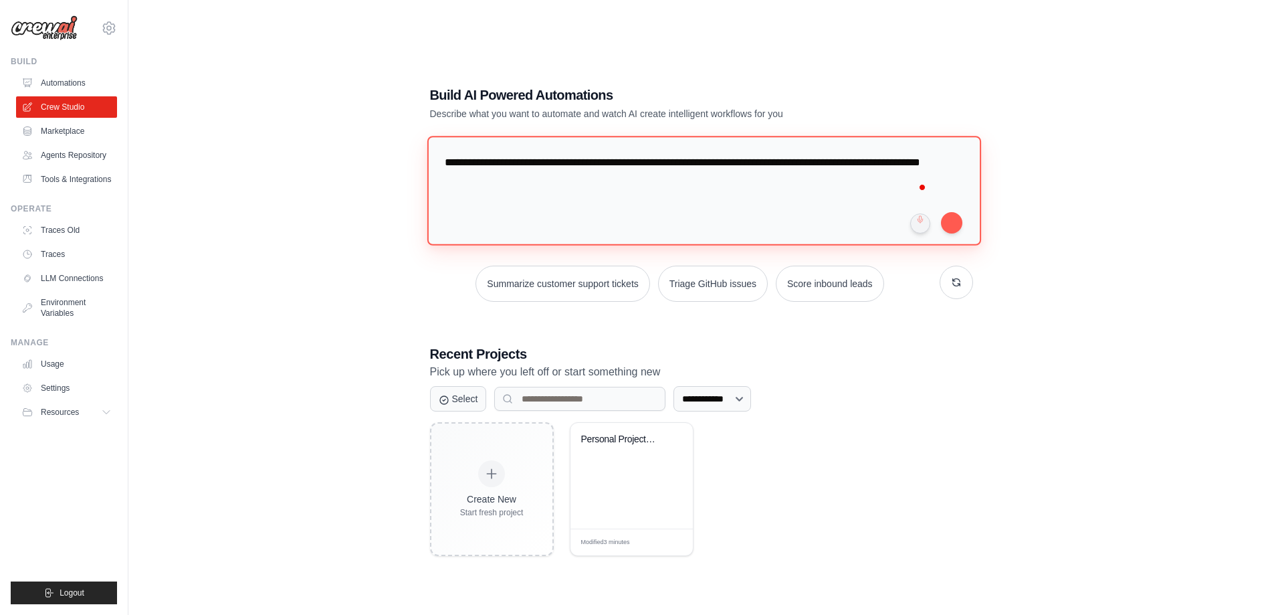 The width and height of the screenshot is (1274, 615). Describe the element at coordinates (66, 412) in the screenshot. I see `button: Resources` at that location.